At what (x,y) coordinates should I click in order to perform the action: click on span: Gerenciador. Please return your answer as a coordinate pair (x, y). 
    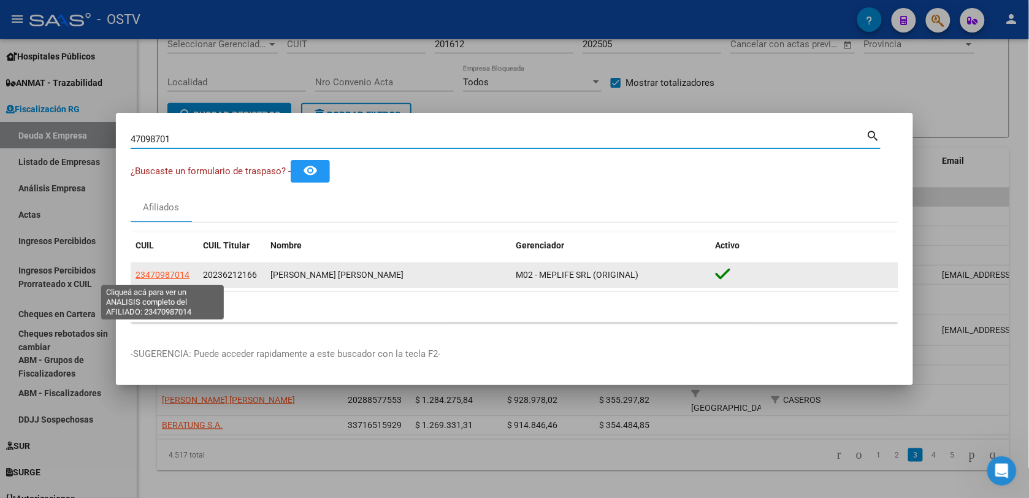
    Looking at the image, I should click on (540, 245).